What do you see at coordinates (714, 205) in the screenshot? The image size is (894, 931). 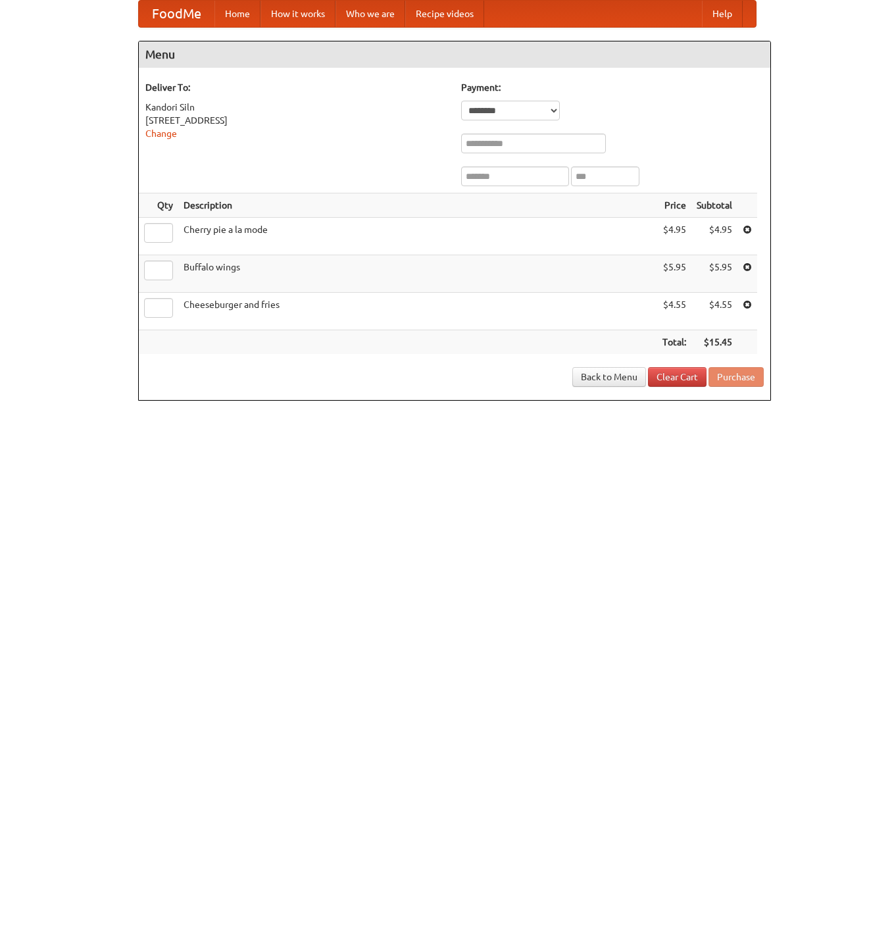 I see `th: Subtotal` at bounding box center [714, 205].